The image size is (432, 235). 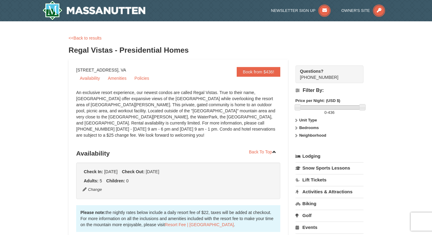 I want to click on span: 5, so click(x=101, y=181).